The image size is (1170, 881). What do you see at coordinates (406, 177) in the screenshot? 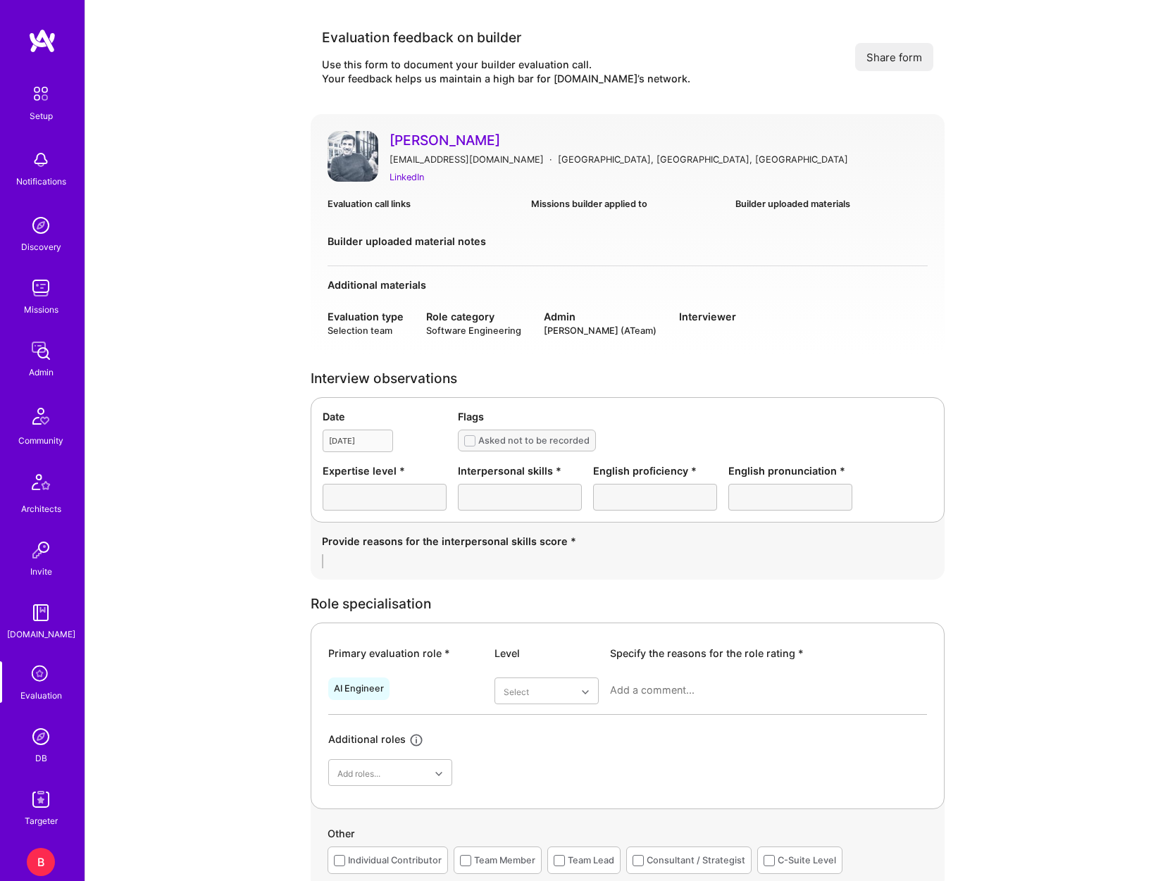
I see `div: LinkedIn` at bounding box center [406, 177].